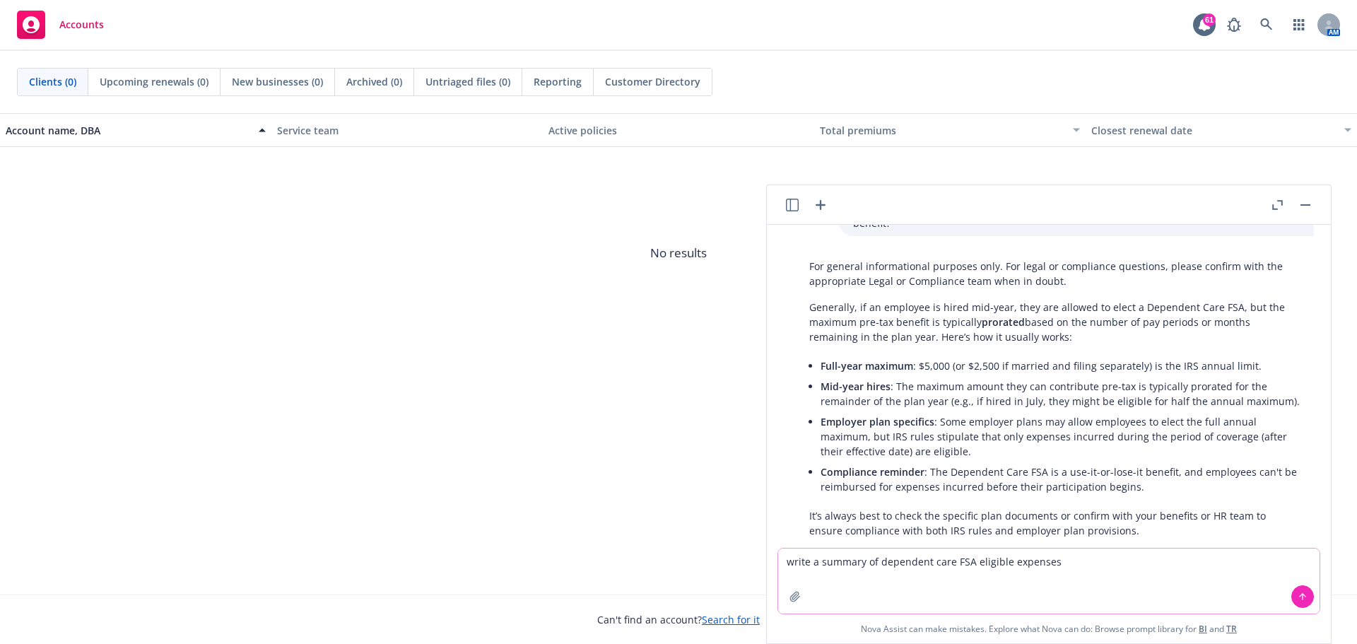 This screenshot has height=644, width=1357. I want to click on button: Closest renewal date, so click(1221, 130).